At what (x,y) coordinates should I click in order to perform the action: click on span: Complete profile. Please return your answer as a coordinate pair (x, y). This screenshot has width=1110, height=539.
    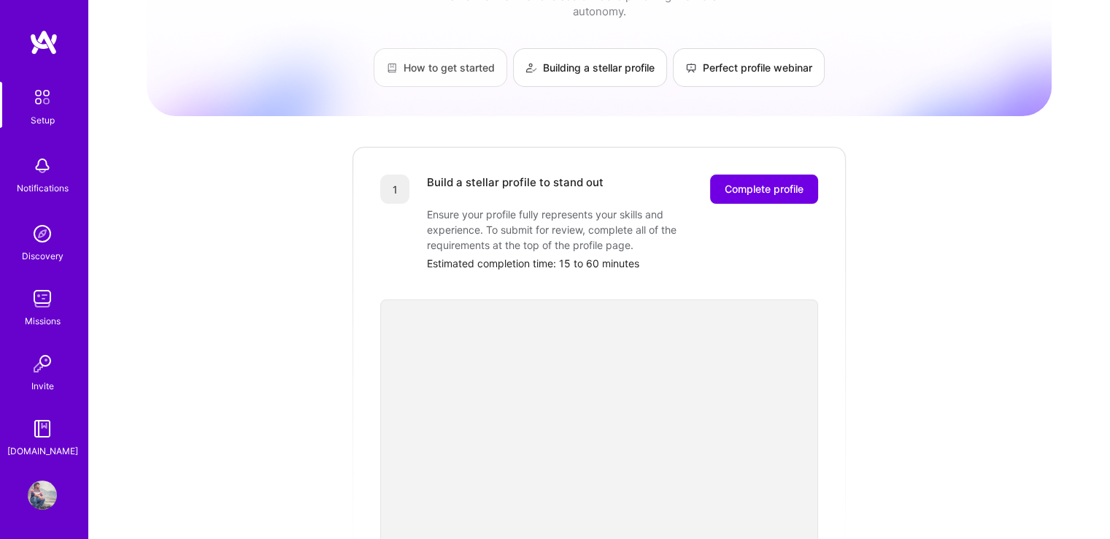
    Looking at the image, I should click on (764, 189).